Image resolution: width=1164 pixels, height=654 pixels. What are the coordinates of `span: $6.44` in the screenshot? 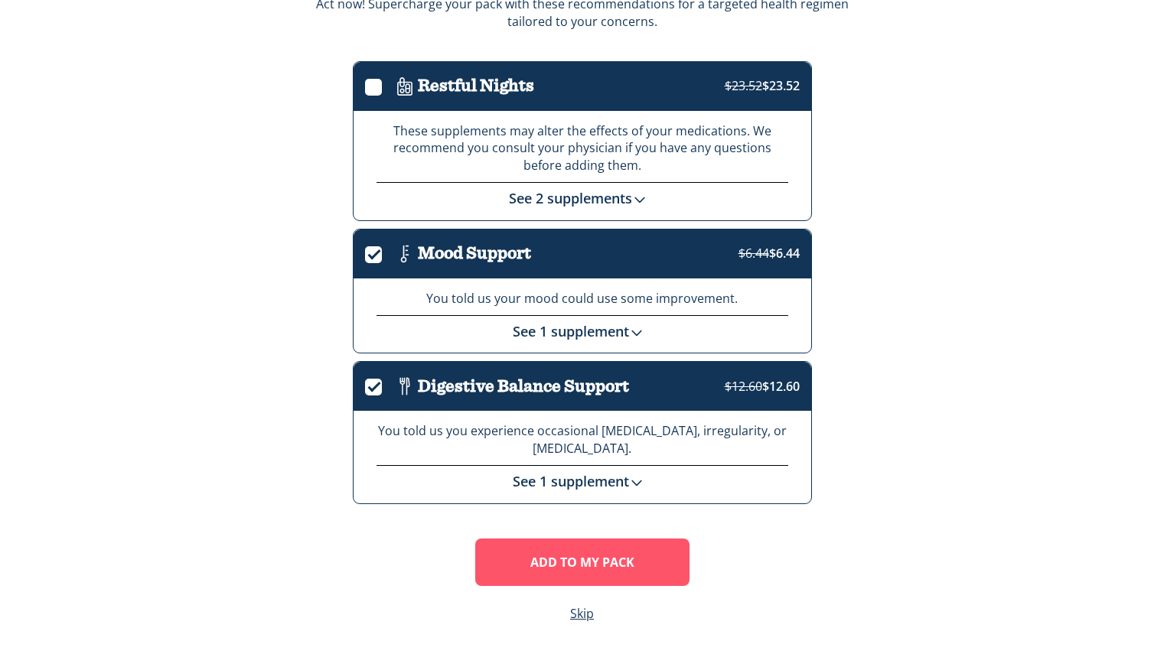 It's located at (769, 253).